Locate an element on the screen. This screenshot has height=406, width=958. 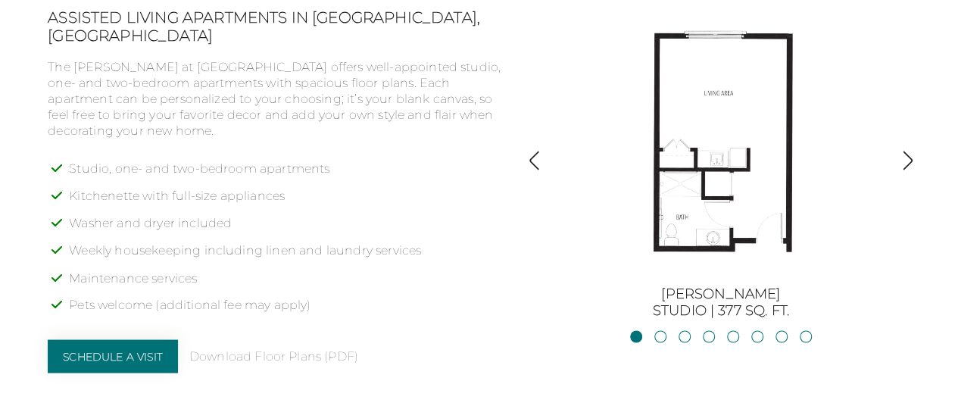
li: Maintenance services is located at coordinates (287, 284).